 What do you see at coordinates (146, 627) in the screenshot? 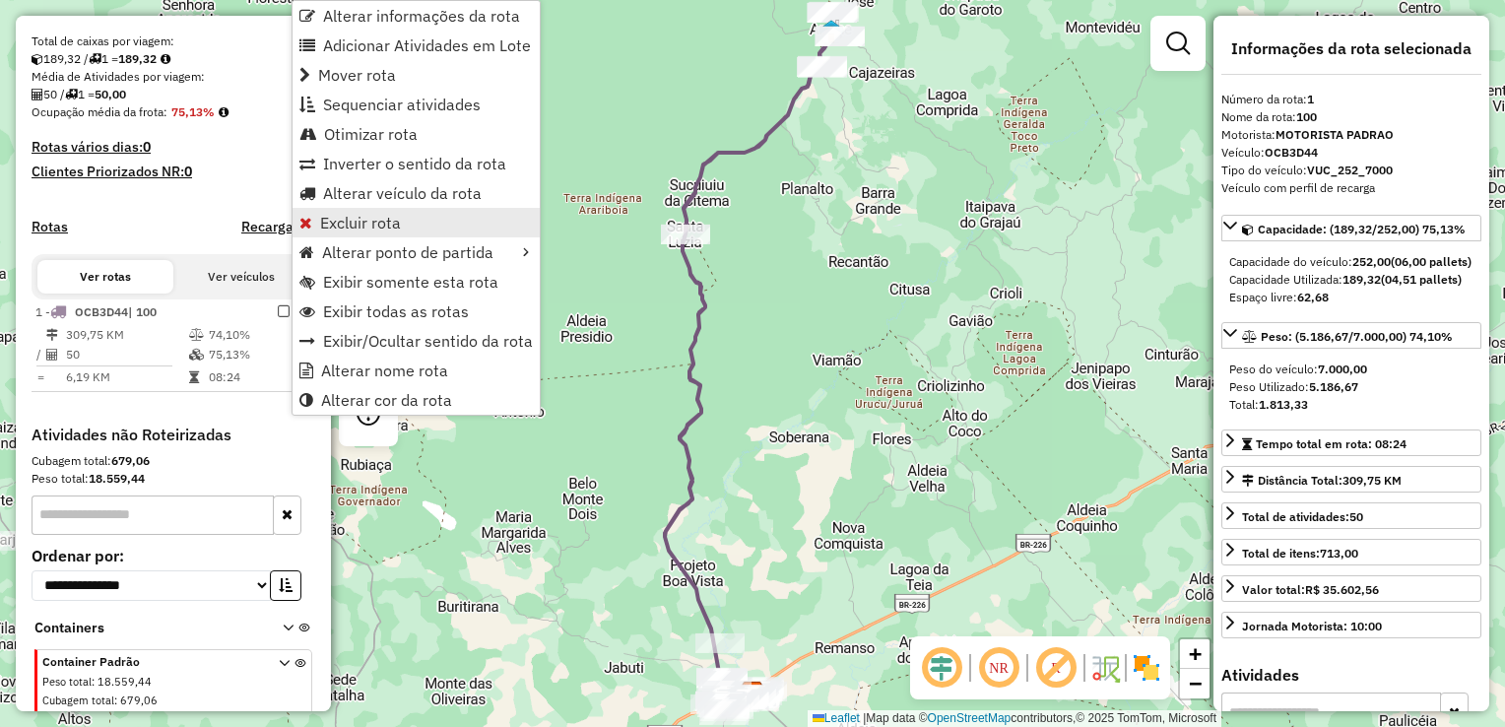
I see `span: Containers` at bounding box center [146, 627].